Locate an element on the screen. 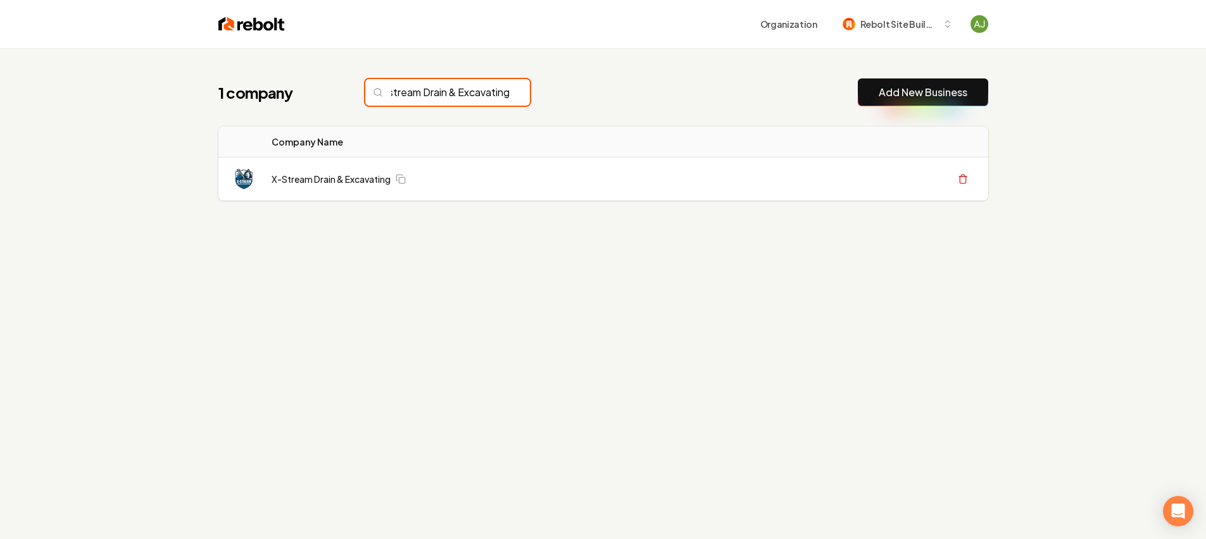 The image size is (1206, 539). button: Open user button is located at coordinates (979, 24).